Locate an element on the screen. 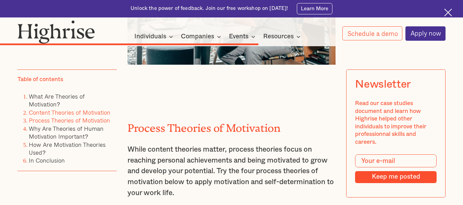 This screenshot has width=463, height=205. a: Schedule a demo is located at coordinates (373, 33).